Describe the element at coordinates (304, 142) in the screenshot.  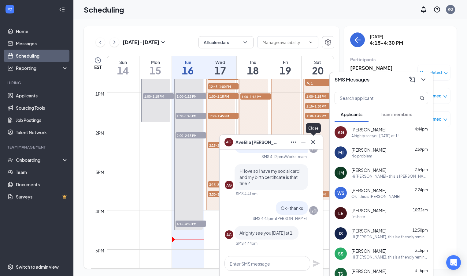
I see `button: Minimize` at that location.